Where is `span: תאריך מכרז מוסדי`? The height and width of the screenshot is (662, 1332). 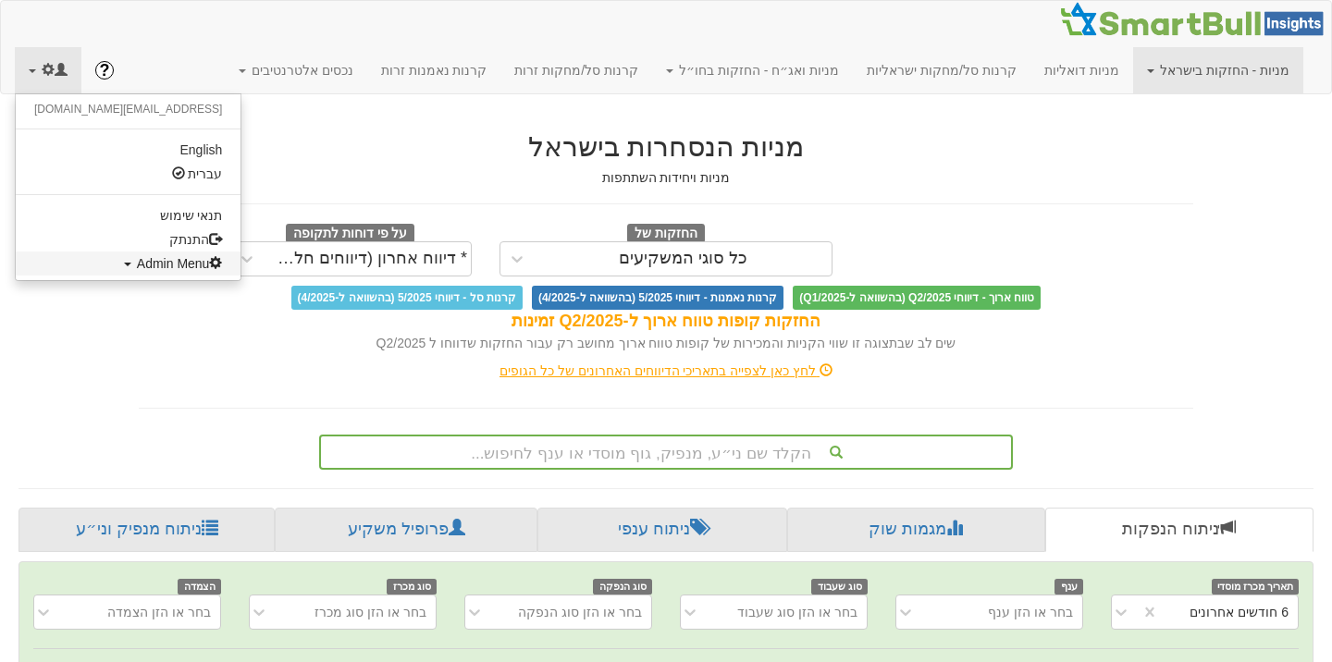 span: תאריך מכרז מוסדי is located at coordinates (1255, 587).